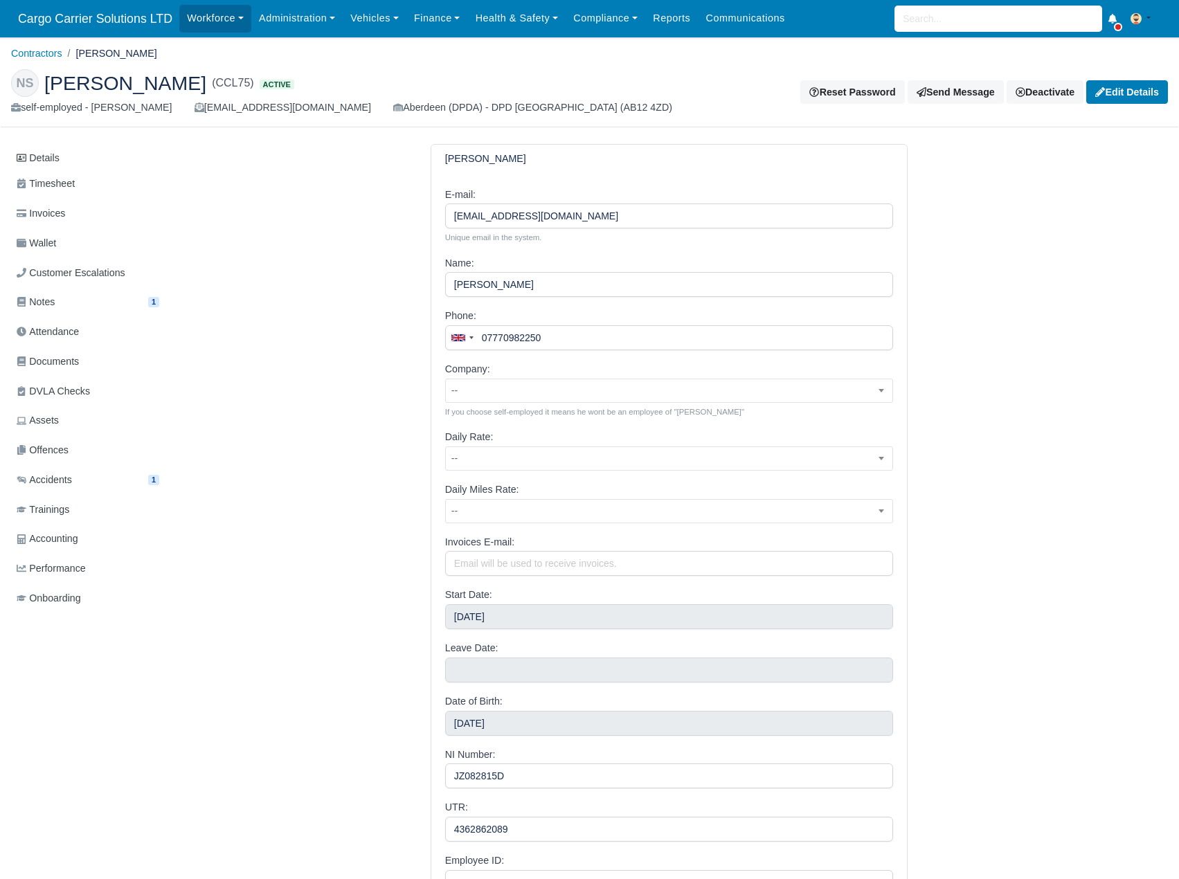 The width and height of the screenshot is (1179, 879). What do you see at coordinates (88, 510) in the screenshot?
I see `a: Trainings` at bounding box center [88, 510].